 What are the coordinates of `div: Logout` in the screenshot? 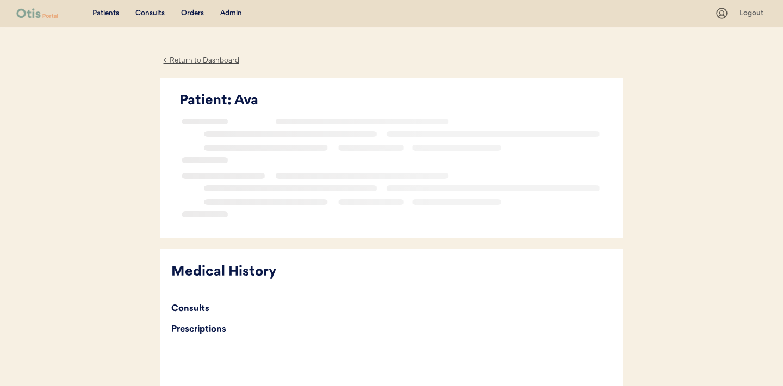 It's located at (753, 14).